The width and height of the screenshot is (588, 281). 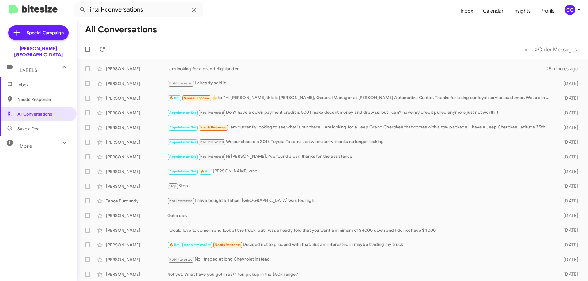 I want to click on div: No I traded at long Chevrolet instead, so click(x=360, y=260).